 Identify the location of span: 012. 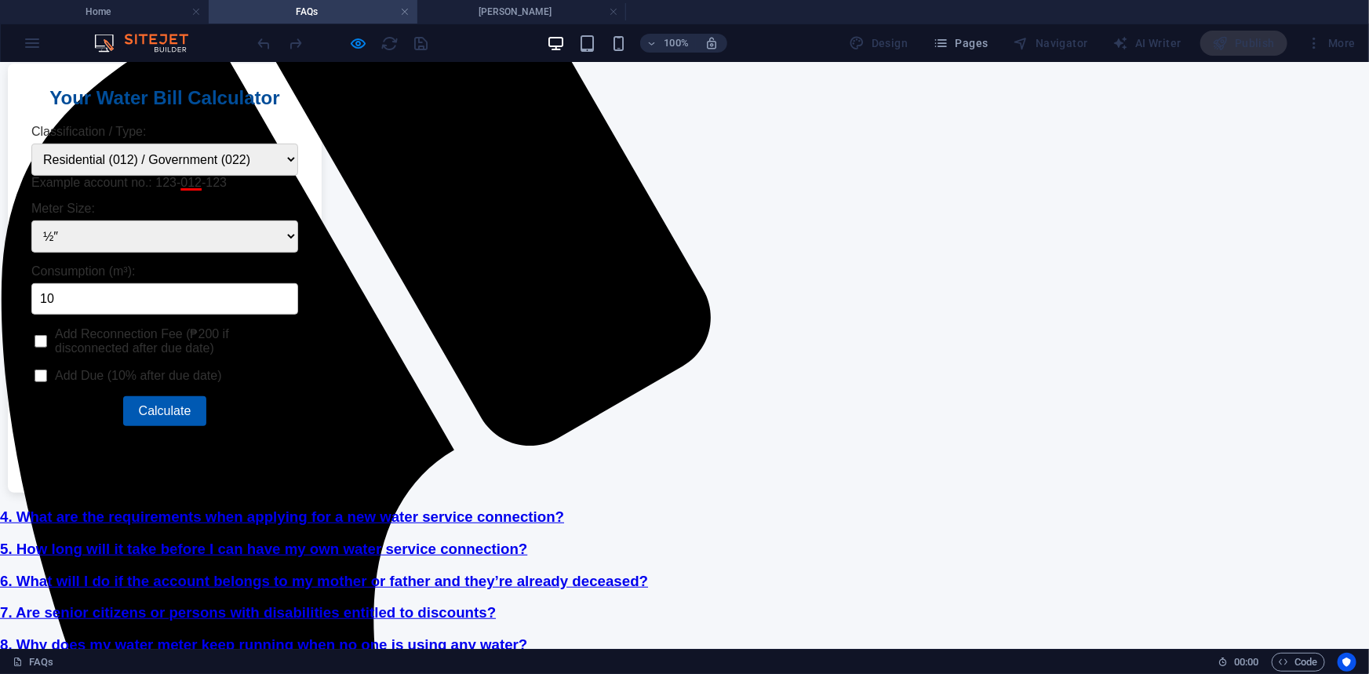
(191, 119).